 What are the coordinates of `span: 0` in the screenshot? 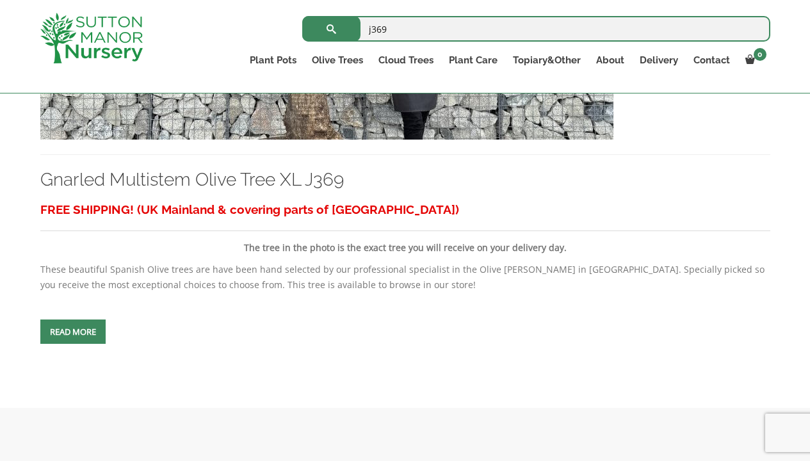 It's located at (760, 54).